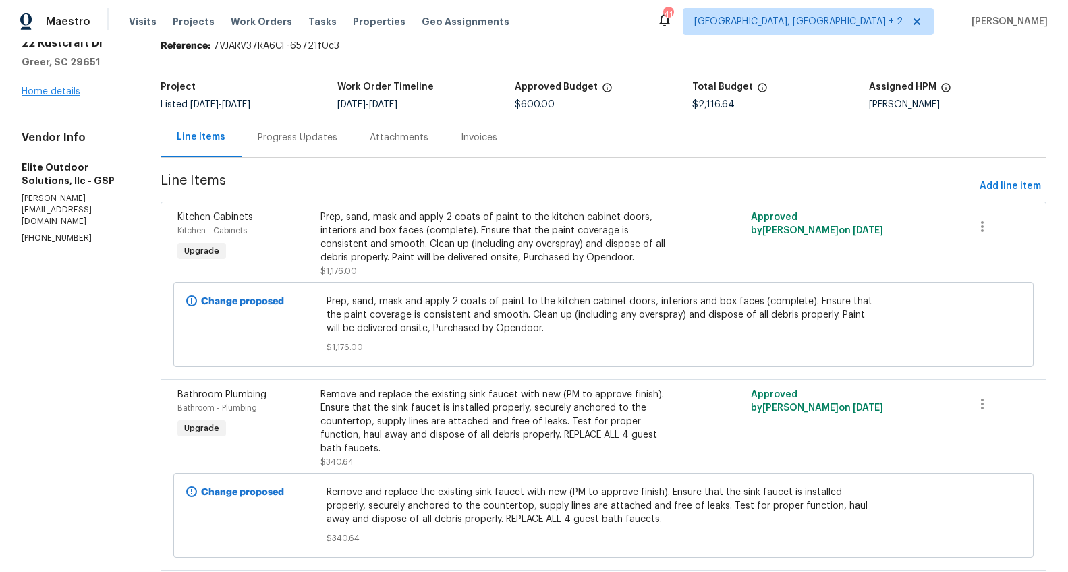 Image resolution: width=1068 pixels, height=572 pixels. I want to click on button: Add line item, so click(1010, 186).